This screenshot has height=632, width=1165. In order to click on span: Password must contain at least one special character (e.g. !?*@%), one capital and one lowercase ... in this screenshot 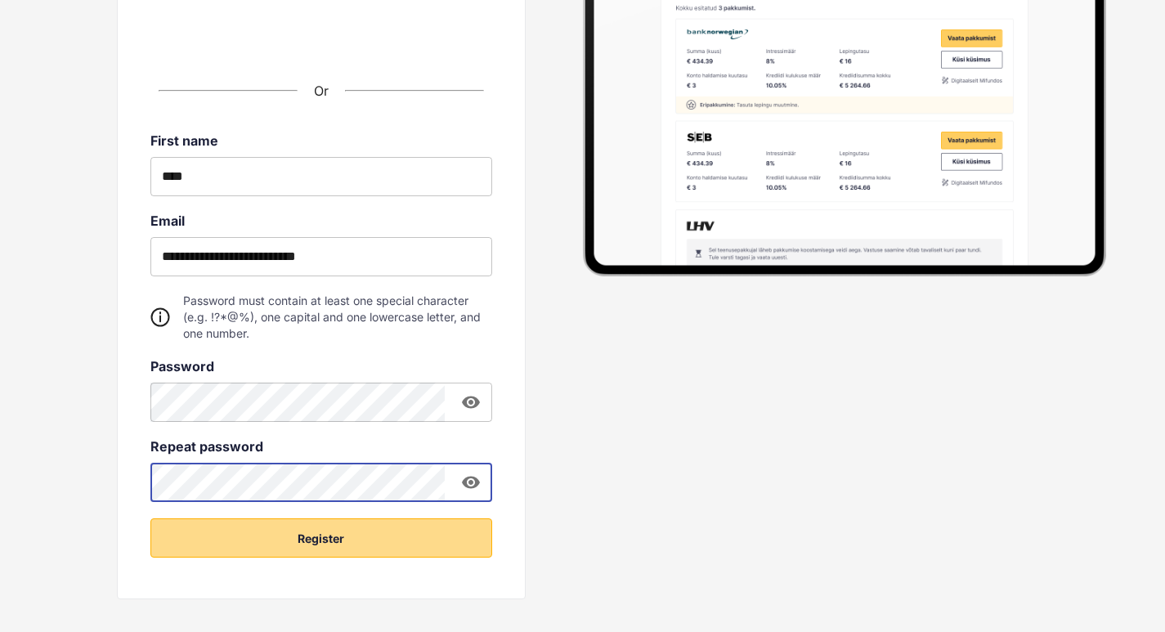, I will do `click(338, 317)`.